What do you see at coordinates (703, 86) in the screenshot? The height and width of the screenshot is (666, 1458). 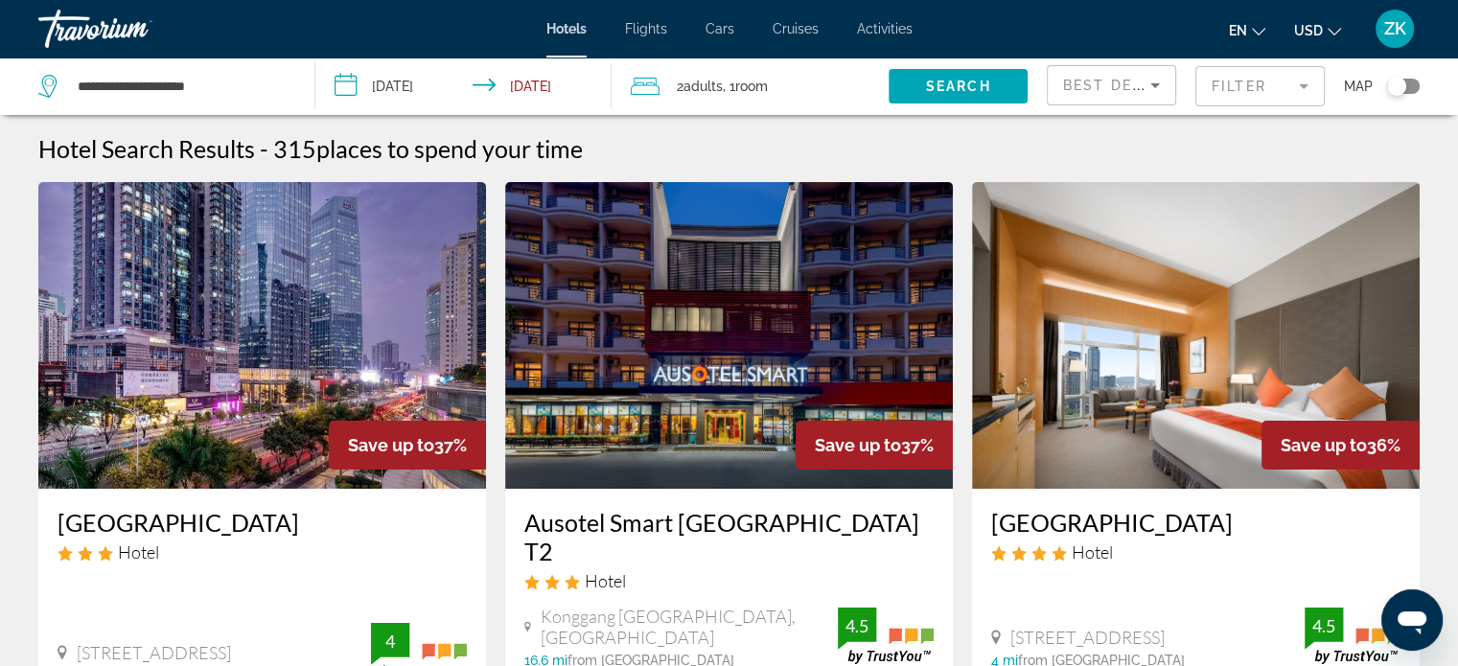 I see `span: Adults` at bounding box center [703, 86].